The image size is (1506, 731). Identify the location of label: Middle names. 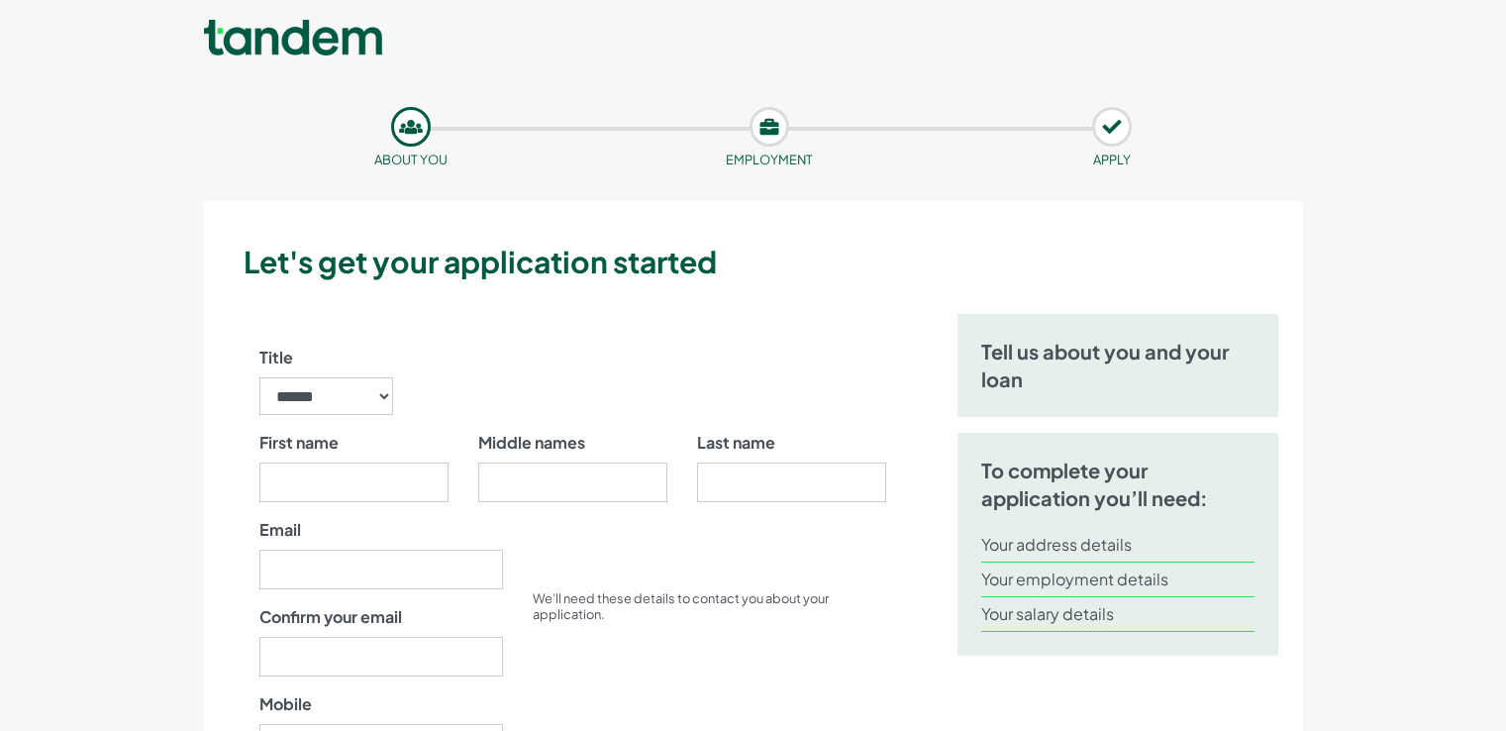
(532, 443).